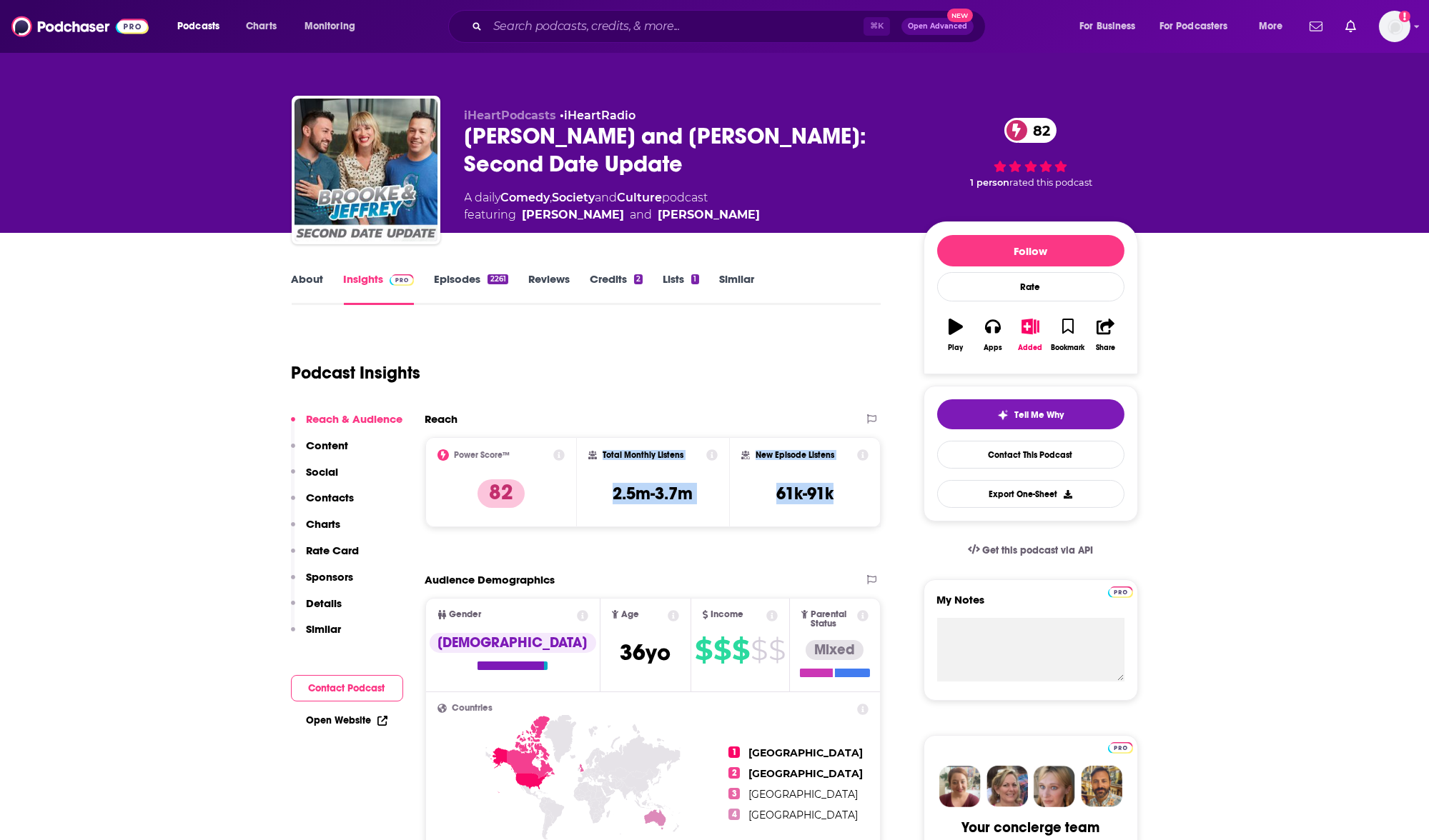 This screenshot has width=1429, height=840. I want to click on span: featuring, so click(613, 215).